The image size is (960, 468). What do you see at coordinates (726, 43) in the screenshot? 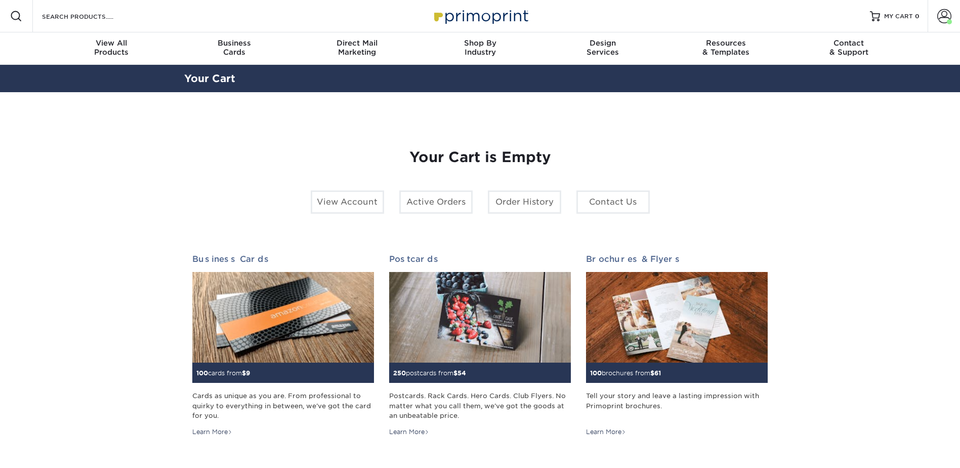
I see `span: Resources` at bounding box center [726, 43].